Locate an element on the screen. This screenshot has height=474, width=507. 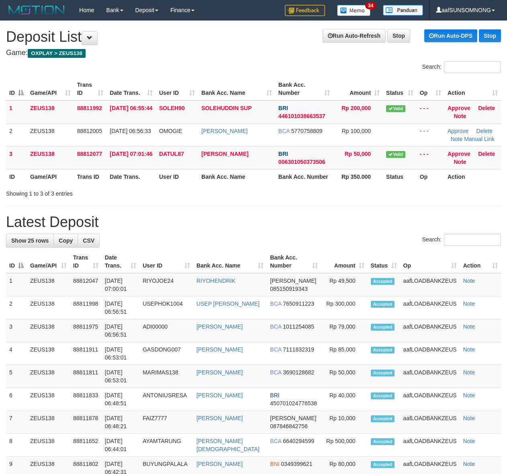
td: 88811878 is located at coordinates (86, 422).